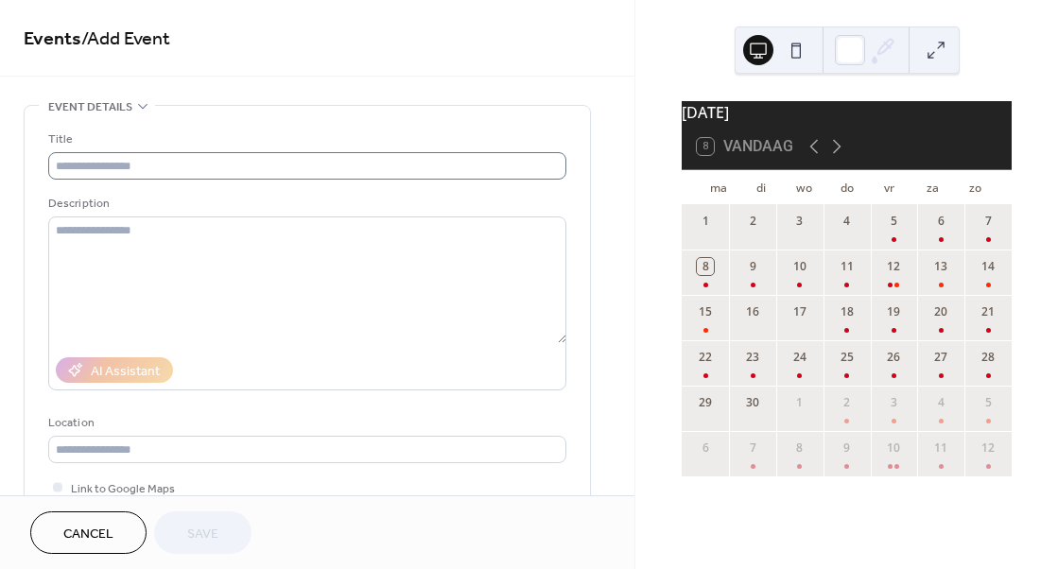  What do you see at coordinates (718, 187) in the screenshot?
I see `div: ma` at bounding box center [718, 187].